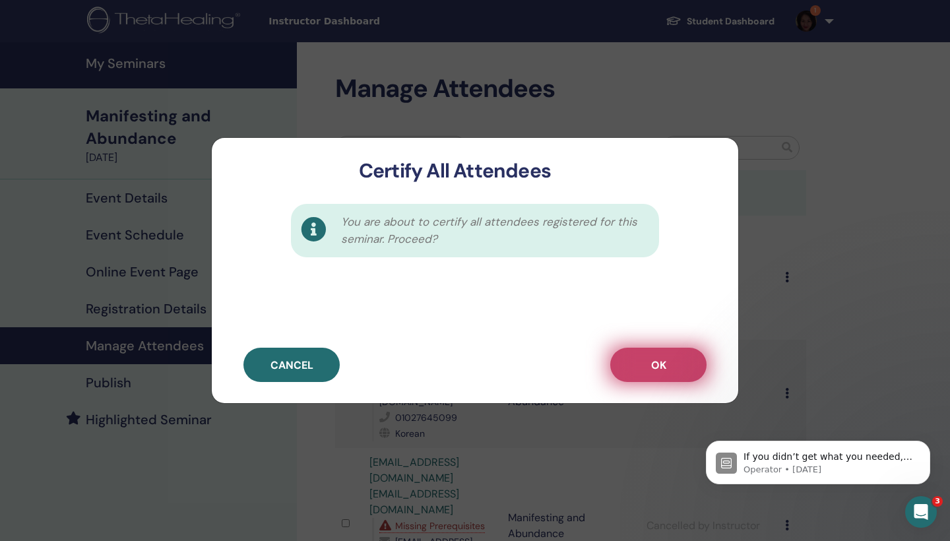 The height and width of the screenshot is (541, 950). What do you see at coordinates (658, 365) in the screenshot?
I see `button: OK` at bounding box center [658, 365].